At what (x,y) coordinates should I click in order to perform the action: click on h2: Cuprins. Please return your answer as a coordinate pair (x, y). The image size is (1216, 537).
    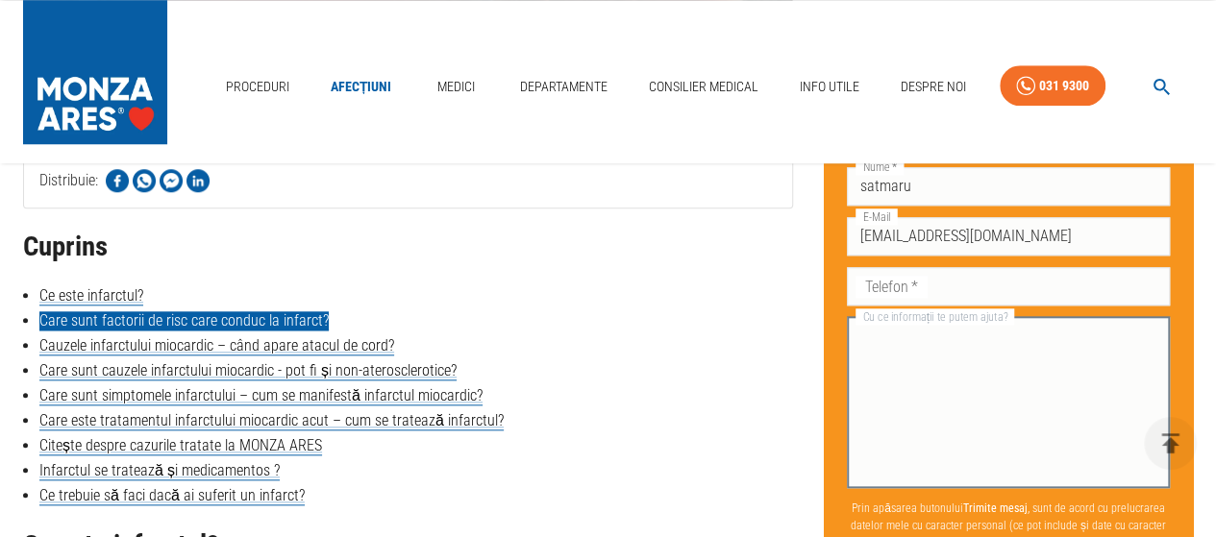
    Looking at the image, I should click on (407, 247).